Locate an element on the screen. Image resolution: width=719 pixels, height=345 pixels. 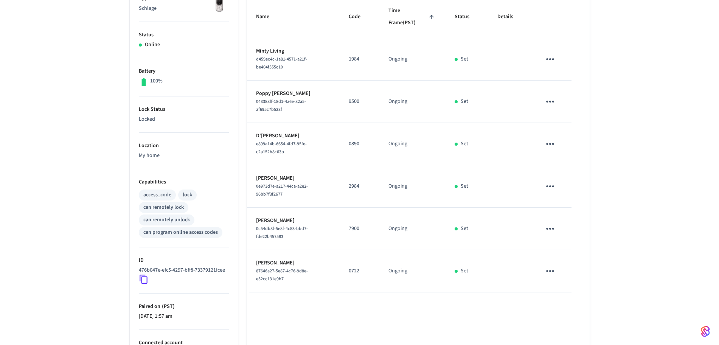
p: Battery is located at coordinates (184, 71).